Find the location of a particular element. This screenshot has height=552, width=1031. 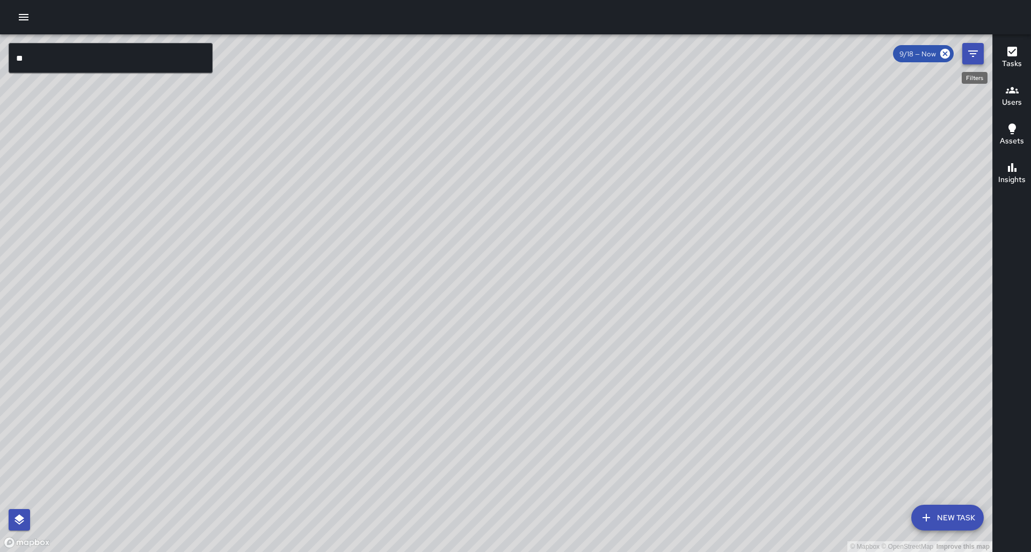

h6: Tasks is located at coordinates (1012, 64).